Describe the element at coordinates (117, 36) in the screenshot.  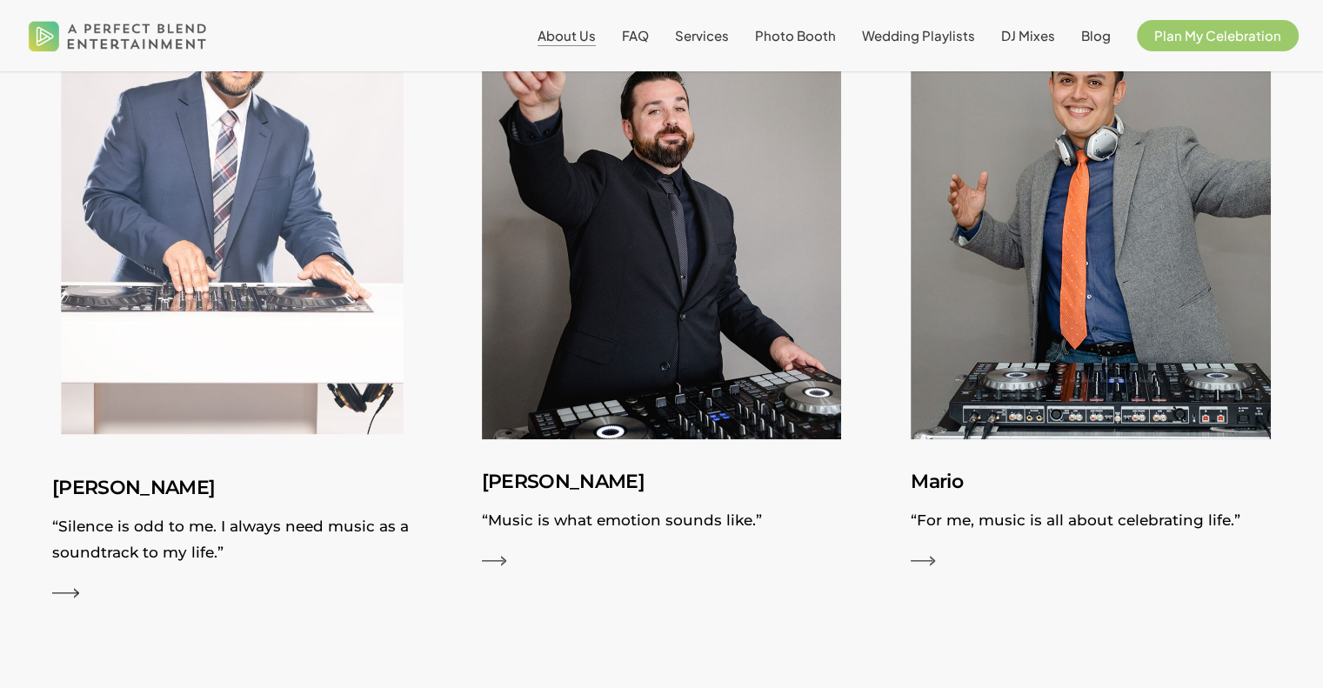
I see `img: A Perfect Blend Entertainment` at that location.